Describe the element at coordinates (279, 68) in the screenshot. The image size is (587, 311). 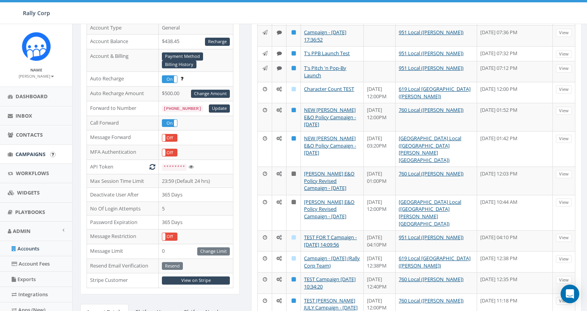
I see `i: Text SMS` at that location.